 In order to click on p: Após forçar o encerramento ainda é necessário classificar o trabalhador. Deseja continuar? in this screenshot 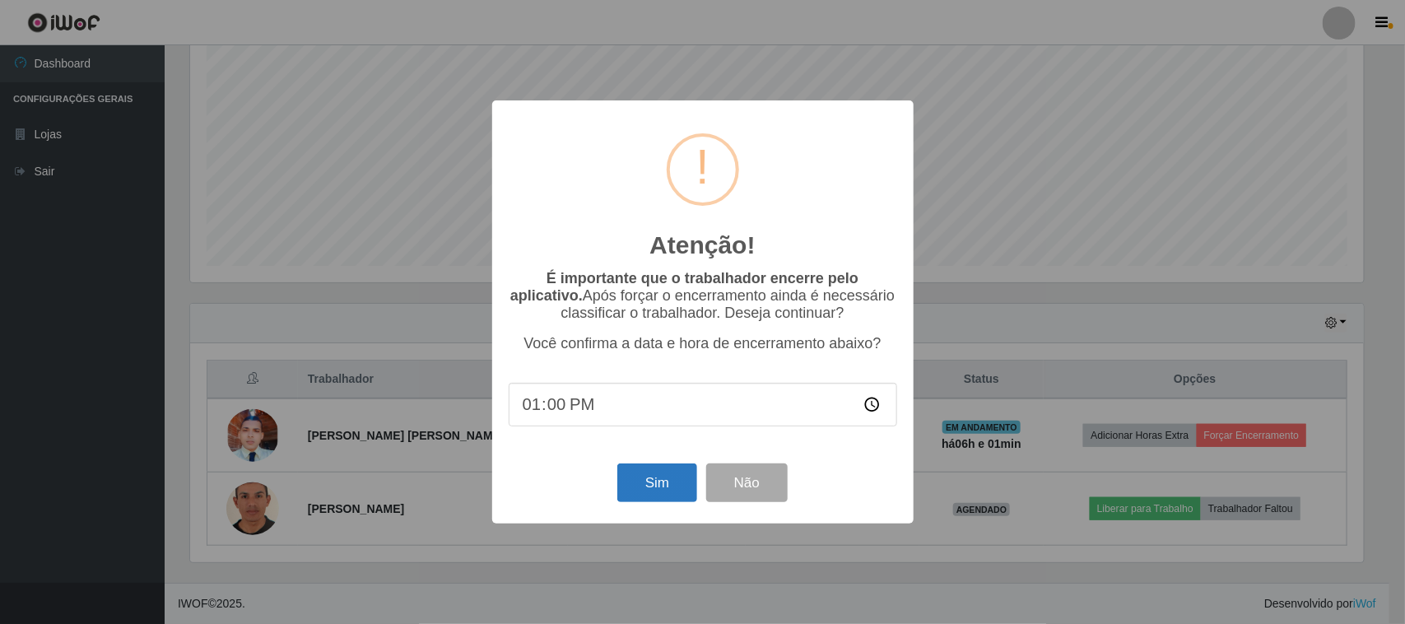, I will do `click(703, 296)`.